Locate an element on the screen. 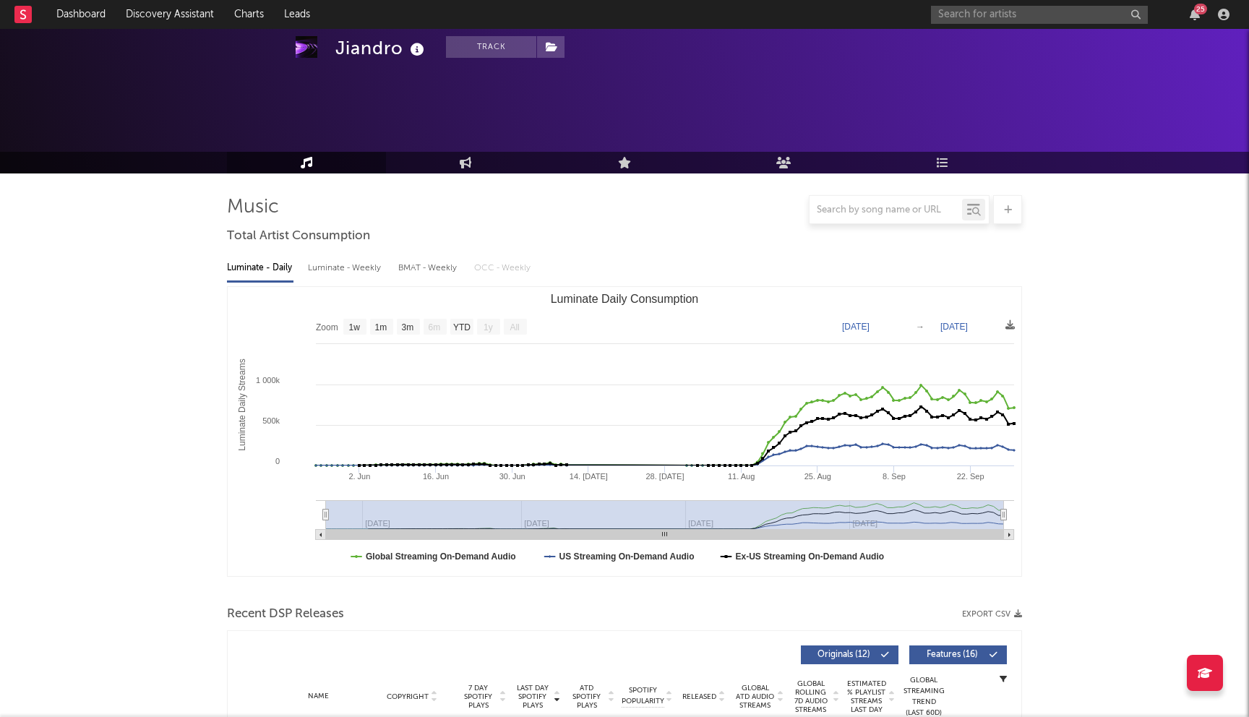 Image resolution: width=1249 pixels, height=717 pixels. text: 500k is located at coordinates (271, 421).